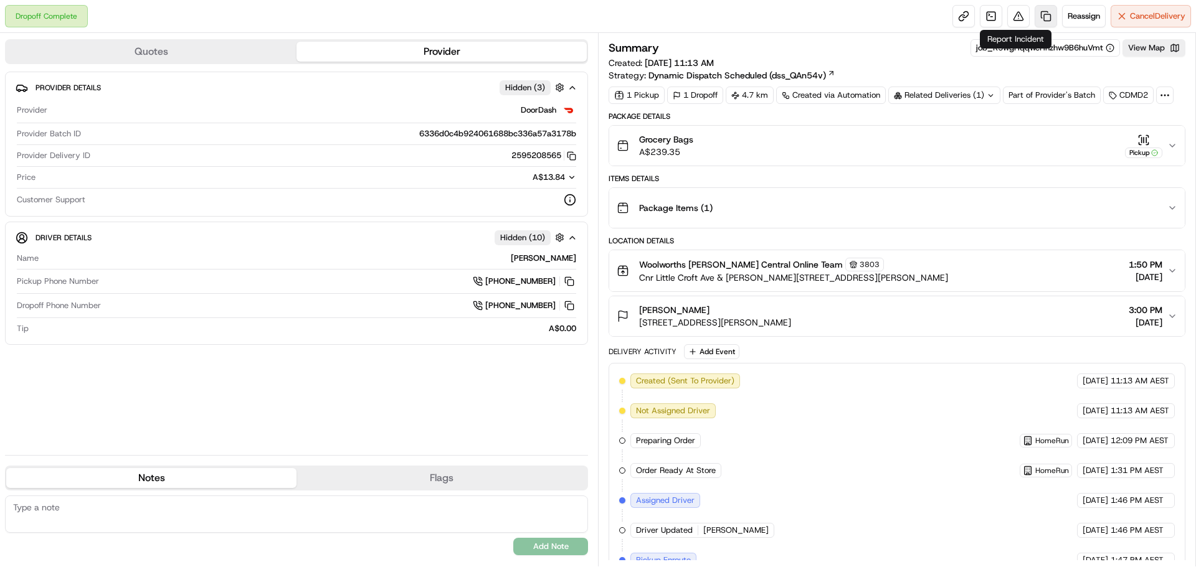  I want to click on img: Nash, so click(25, 25).